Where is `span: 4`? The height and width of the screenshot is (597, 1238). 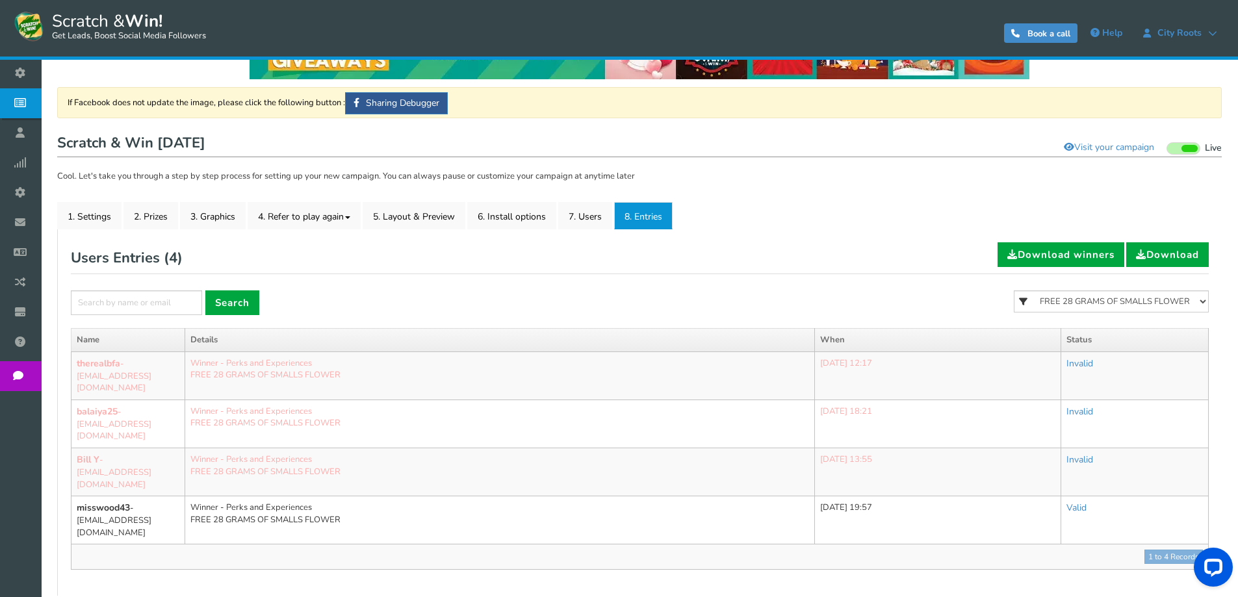
span: 4 is located at coordinates (173, 258).